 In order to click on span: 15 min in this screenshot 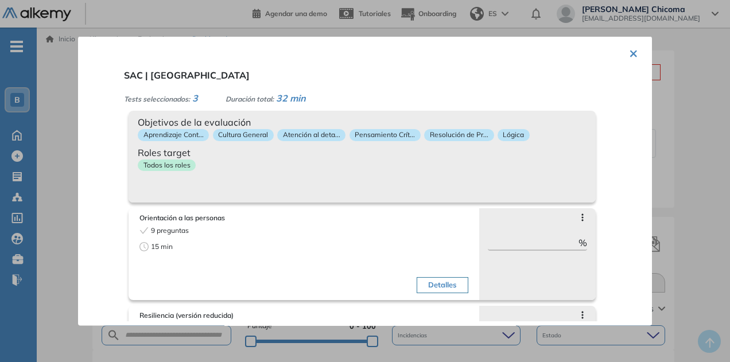, I will do `click(162, 246)`.